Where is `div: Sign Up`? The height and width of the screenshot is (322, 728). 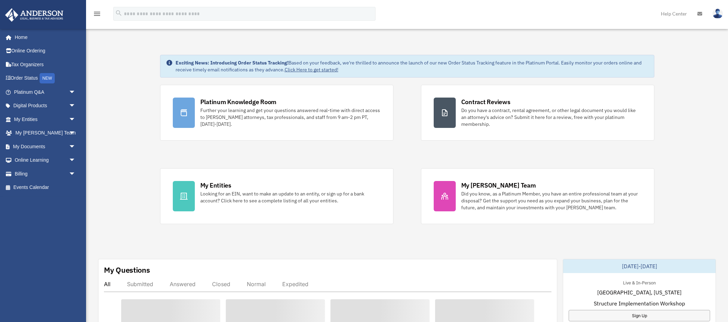 div: Sign Up is located at coordinates (639, 315).